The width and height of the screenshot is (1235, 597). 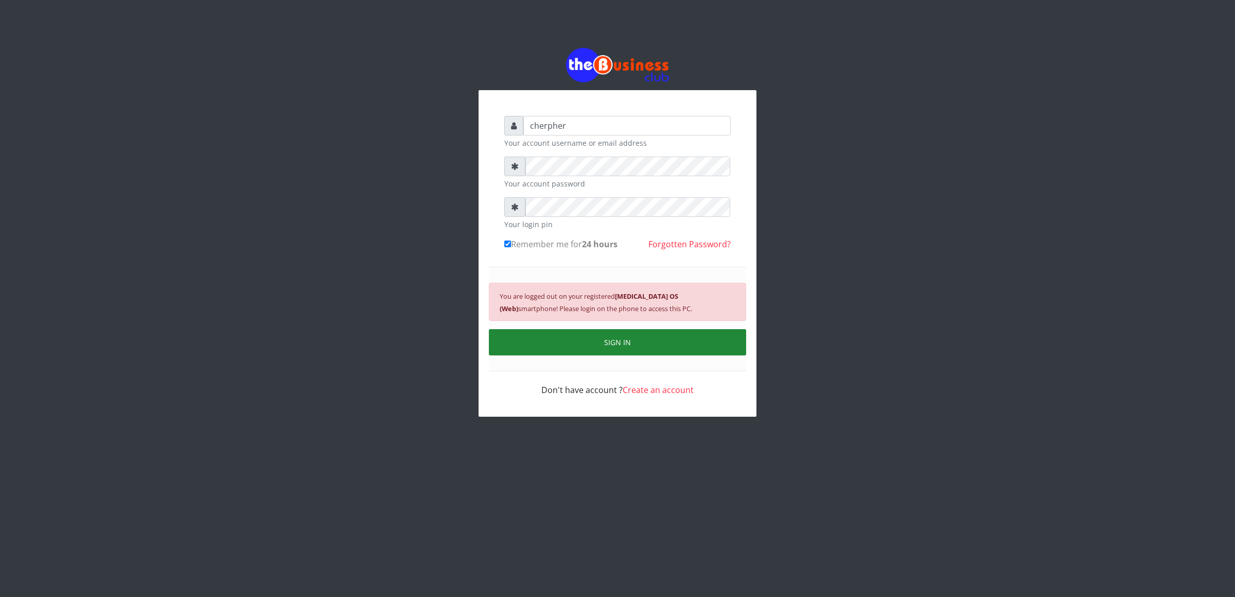 I want to click on b: 24 hours, so click(x=600, y=244).